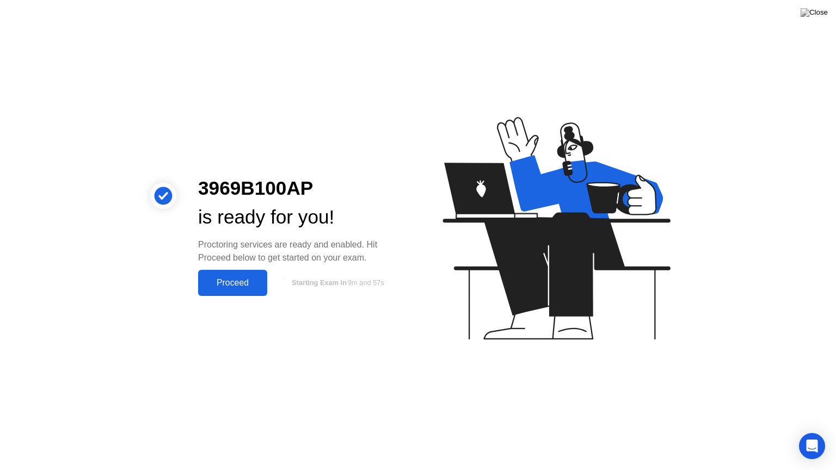 This screenshot has height=470, width=836. I want to click on div: Open Intercom Messenger, so click(812, 446).